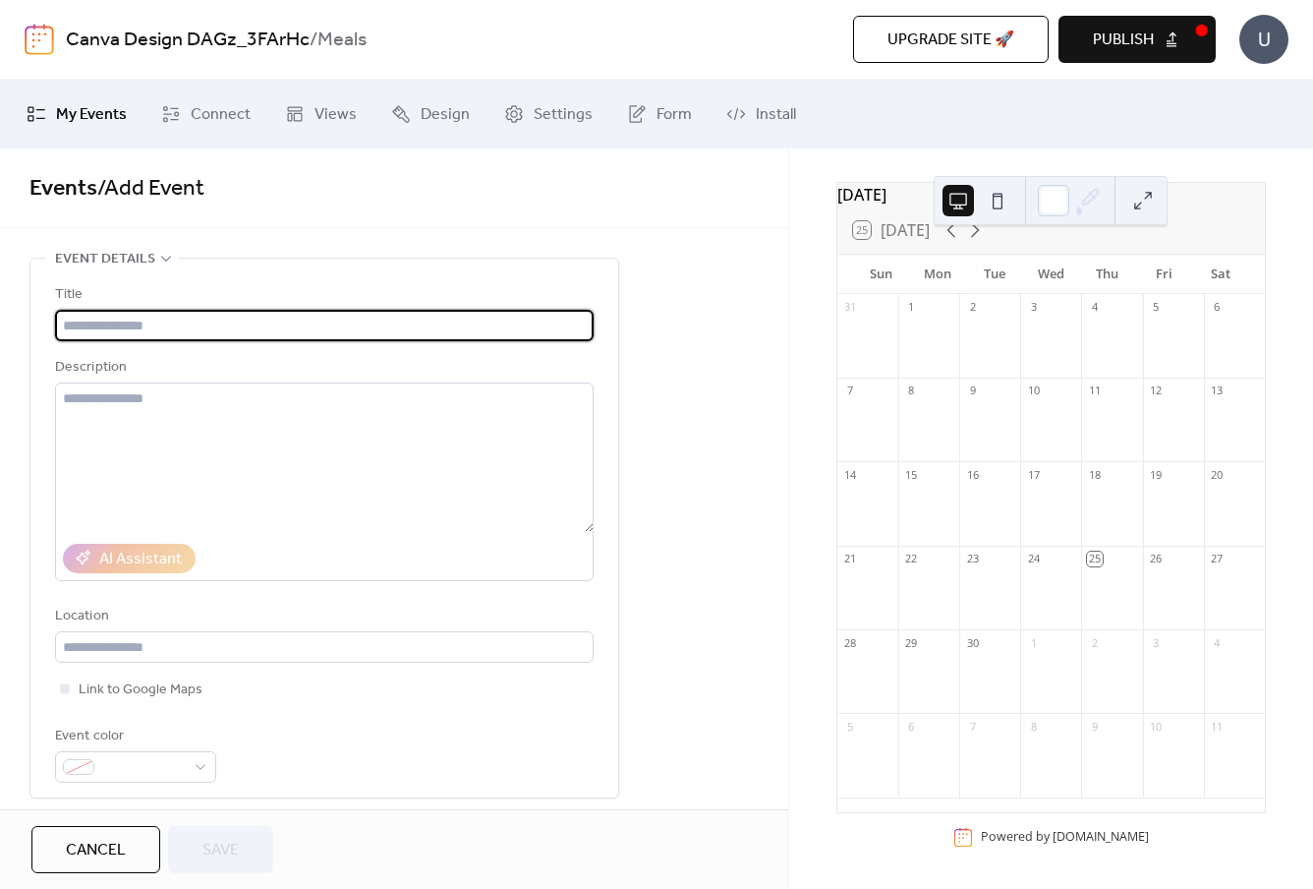 This screenshot has height=889, width=1313. What do you see at coordinates (911, 558) in the screenshot?
I see `div: 22` at bounding box center [911, 558].